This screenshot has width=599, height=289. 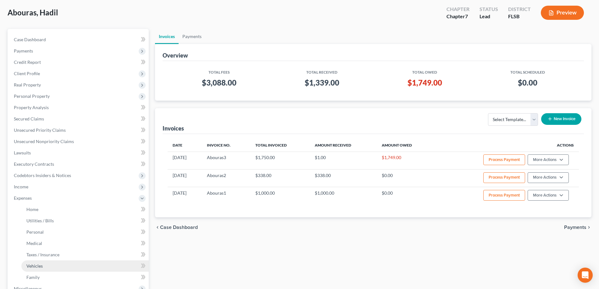 What do you see at coordinates (27, 62) in the screenshot?
I see `span: Credit Report` at bounding box center [27, 62].